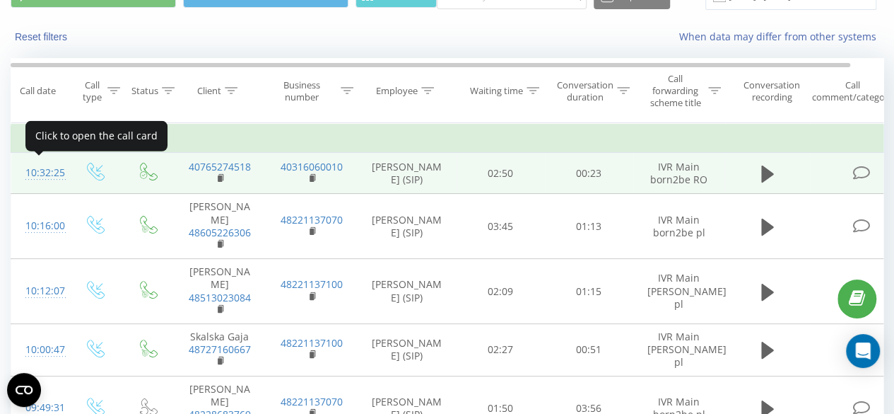 The width and height of the screenshot is (894, 414). What do you see at coordinates (145, 90) in the screenshot?
I see `div: Status` at bounding box center [145, 90].